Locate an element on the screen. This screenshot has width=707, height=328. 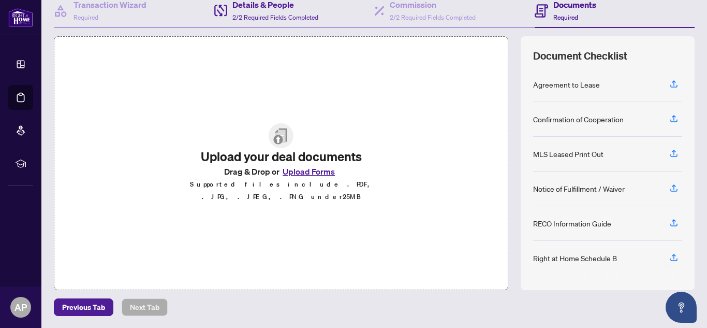
p: Supported files include .PDF, .JPG, .JPEG, .PNG under 25 MB is located at coordinates (281, 190).